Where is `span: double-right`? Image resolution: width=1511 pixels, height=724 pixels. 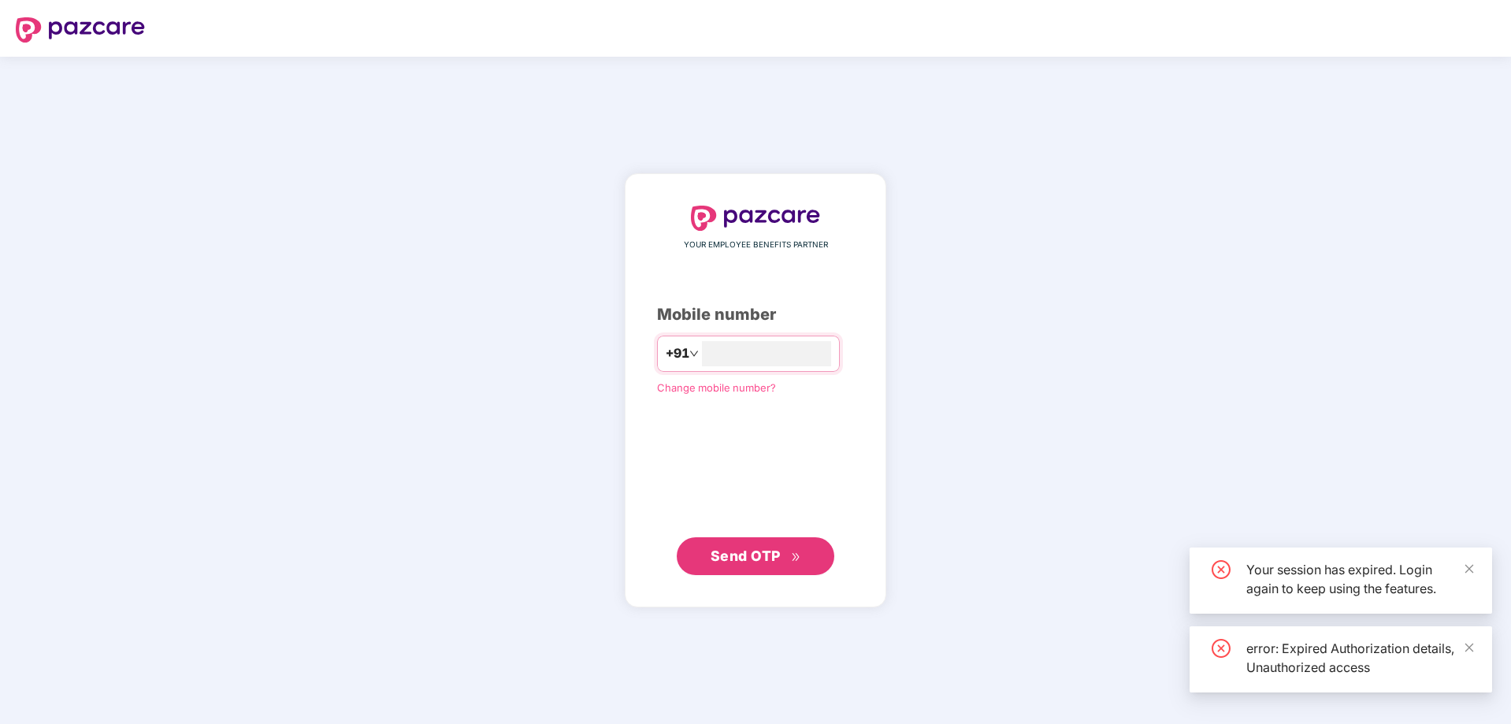 span: double-right is located at coordinates (795, 557).